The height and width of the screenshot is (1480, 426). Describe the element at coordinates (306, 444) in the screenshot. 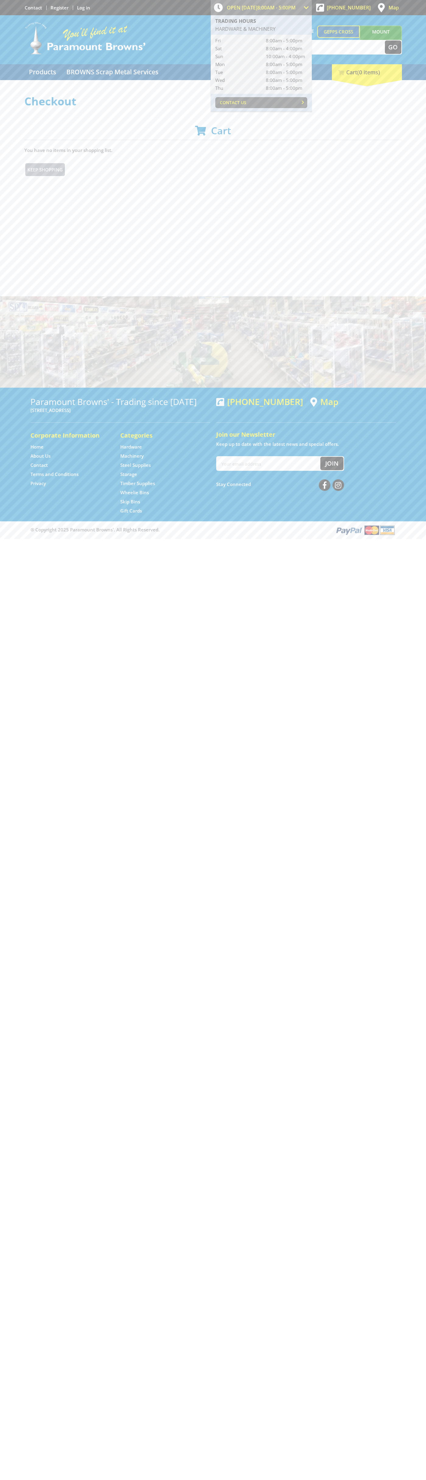

I see `p: Keep up to date with the latest news and special offers.` at that location.